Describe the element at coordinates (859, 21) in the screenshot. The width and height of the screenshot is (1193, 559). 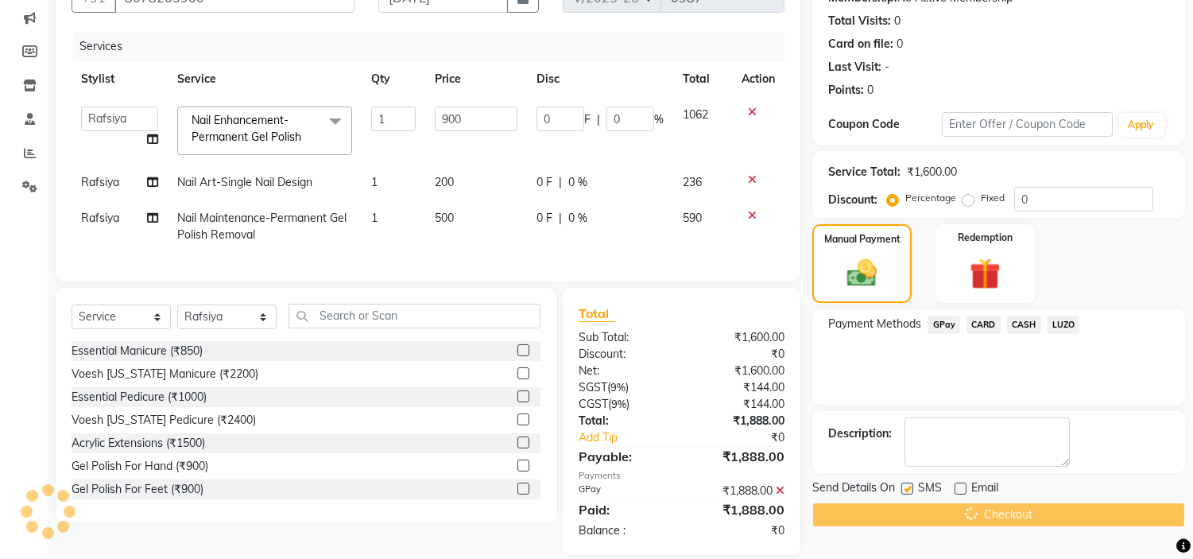
I see `div: Total Visits:` at that location.